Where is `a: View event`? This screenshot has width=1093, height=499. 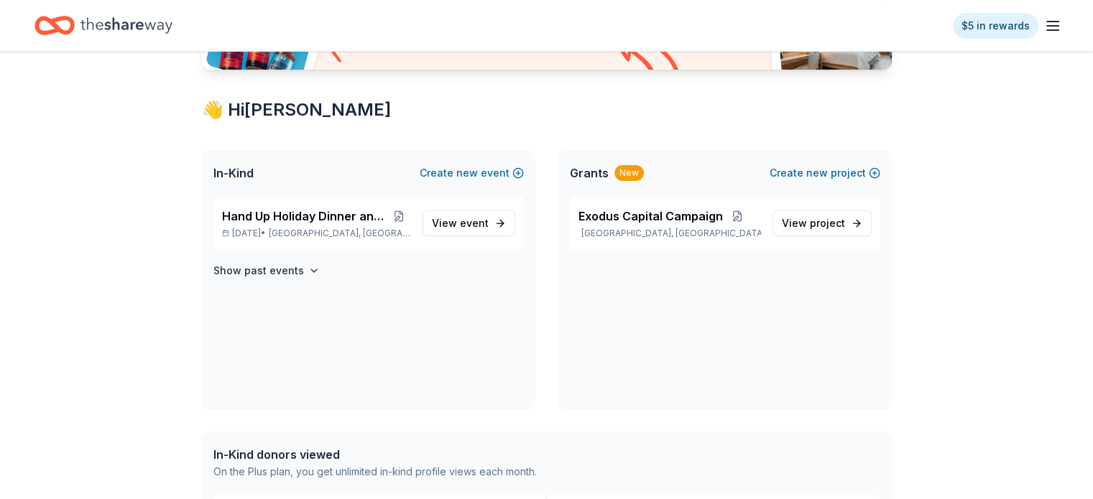
a: View event is located at coordinates (468, 223).